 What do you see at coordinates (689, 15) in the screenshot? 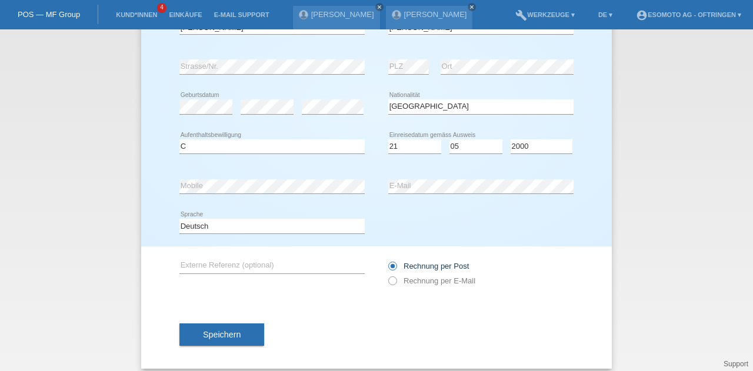
I see `a: account_circleEsomoto AG - Oftringen ▾` at bounding box center [689, 15].